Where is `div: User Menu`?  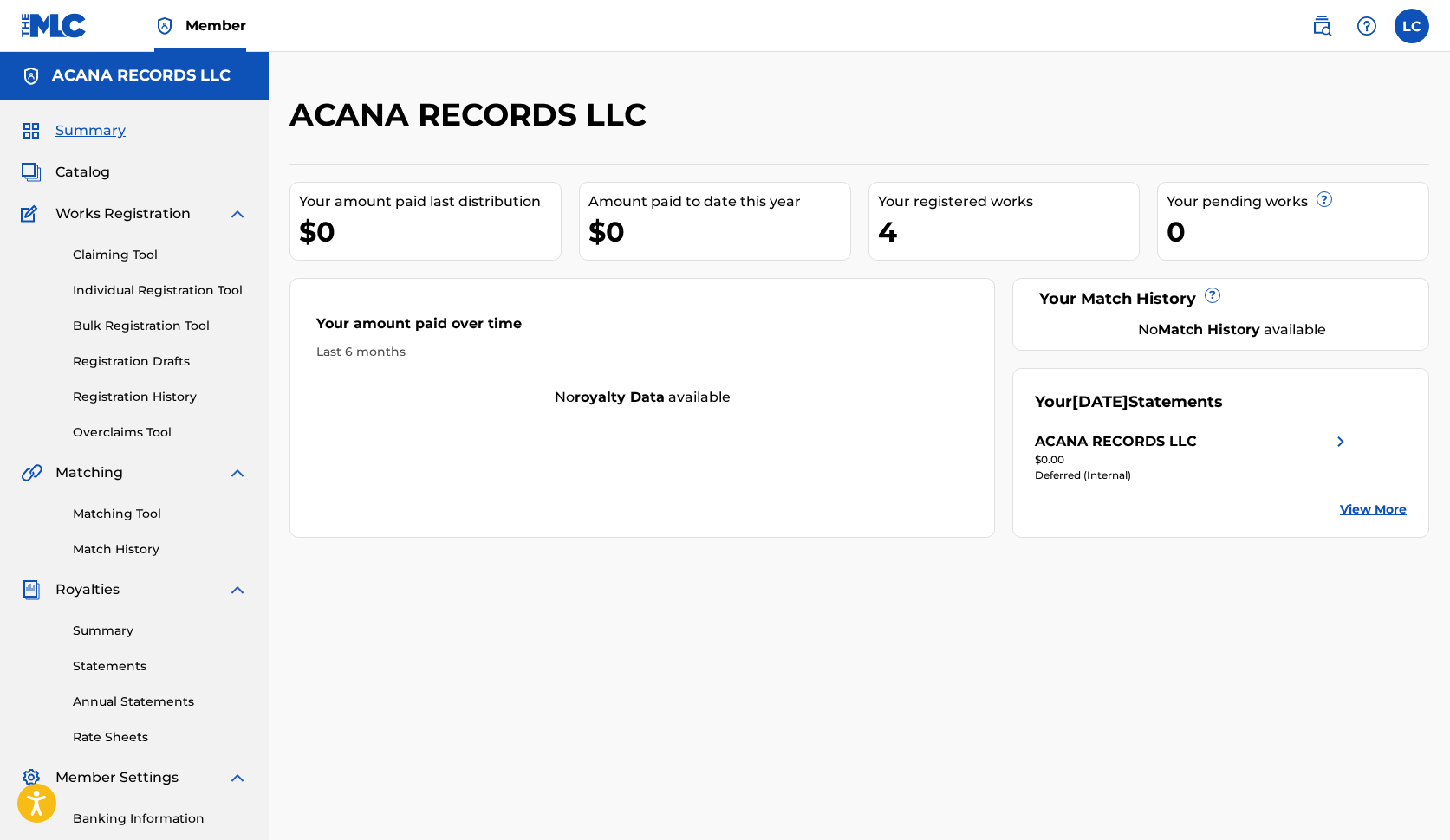
div: User Menu is located at coordinates (1412, 26).